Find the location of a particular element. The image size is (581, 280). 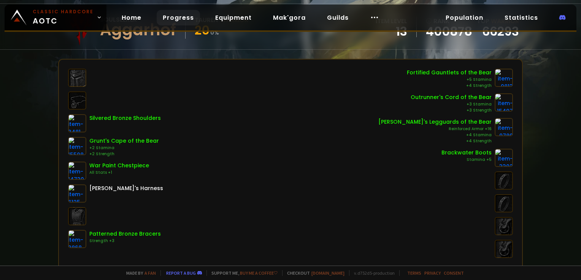

div: +3 Strength is located at coordinates (451, 111).